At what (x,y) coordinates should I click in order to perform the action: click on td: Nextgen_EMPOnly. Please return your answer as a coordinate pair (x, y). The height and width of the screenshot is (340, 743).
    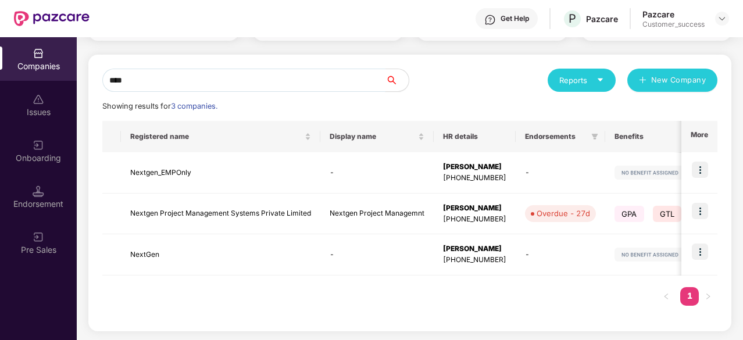
    Looking at the image, I should click on (220, 173).